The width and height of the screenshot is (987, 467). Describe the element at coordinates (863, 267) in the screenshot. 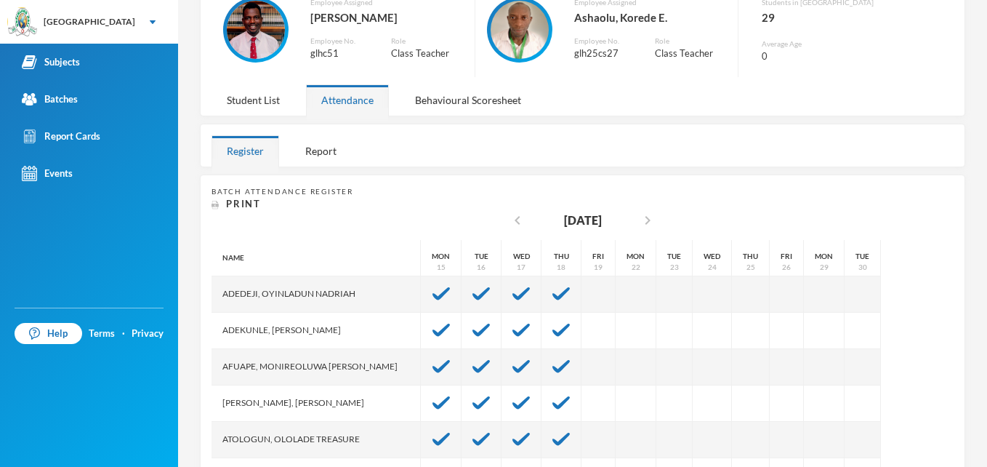

I see `div: 30` at that location.